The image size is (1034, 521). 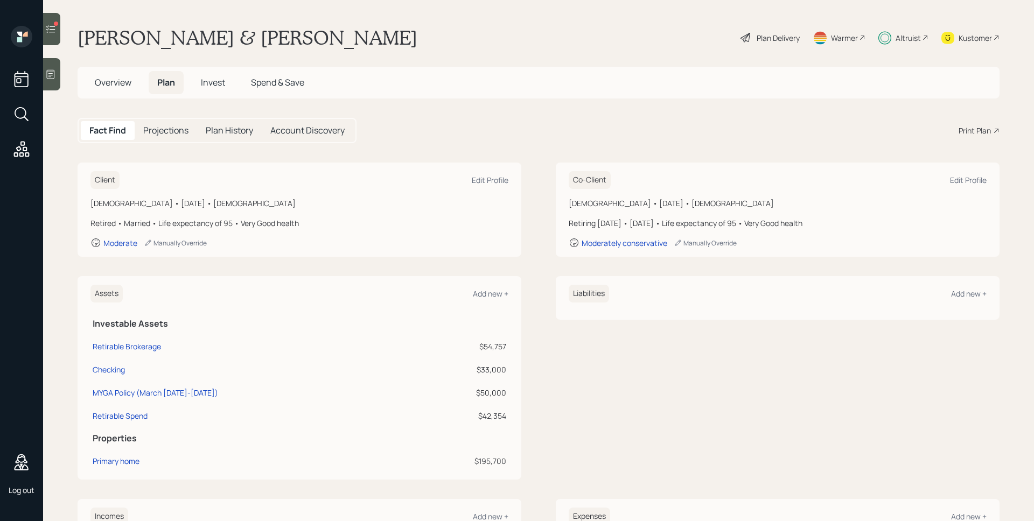 What do you see at coordinates (778, 38) in the screenshot?
I see `div: Plan Delivery` at bounding box center [778, 38].